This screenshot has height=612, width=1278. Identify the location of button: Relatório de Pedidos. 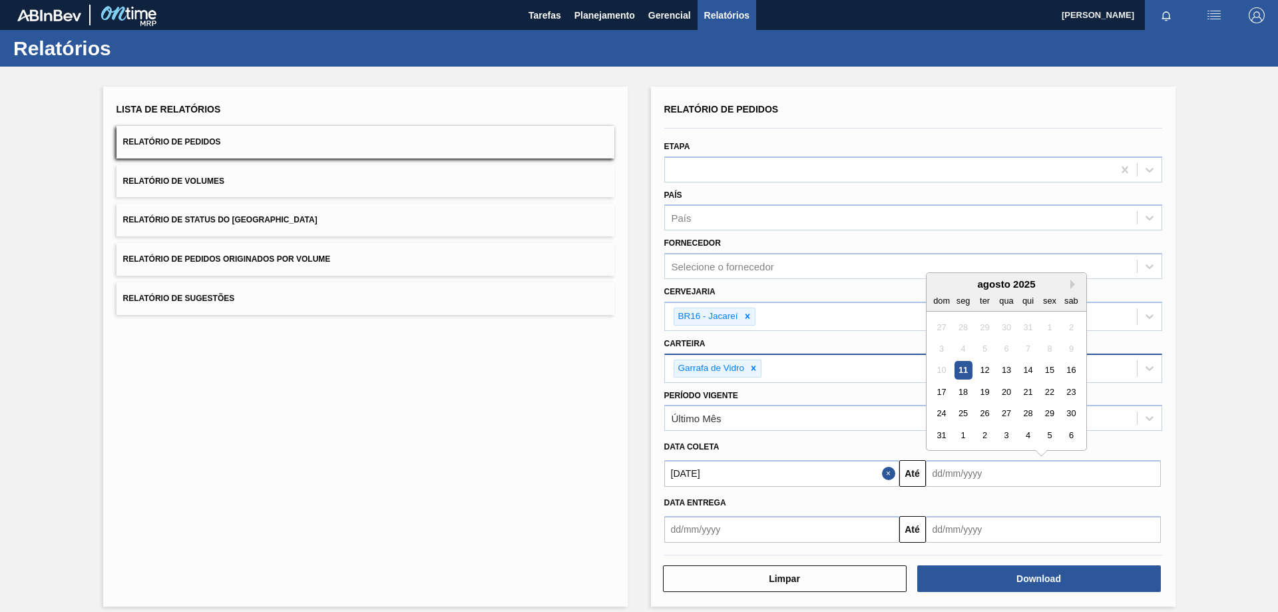
(365, 142).